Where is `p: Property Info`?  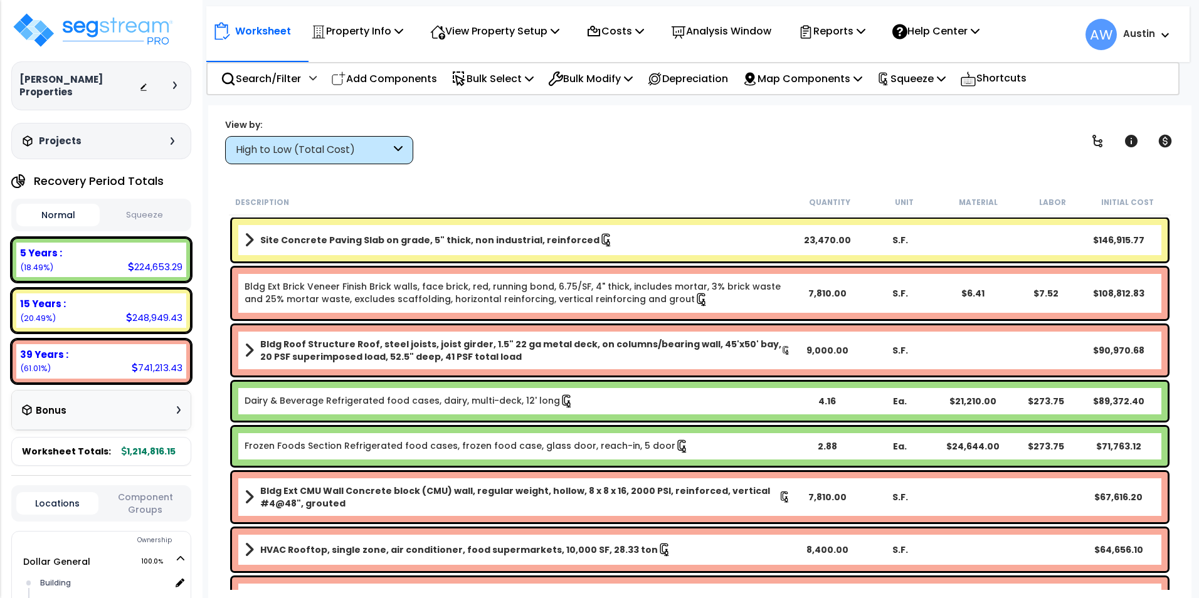 p: Property Info is located at coordinates (357, 31).